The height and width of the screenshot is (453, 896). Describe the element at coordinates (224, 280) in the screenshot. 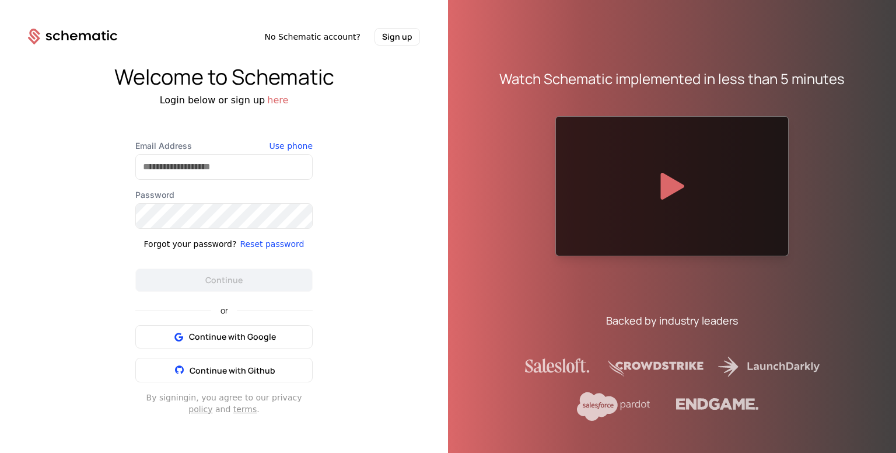

I see `button: Continue` at that location.